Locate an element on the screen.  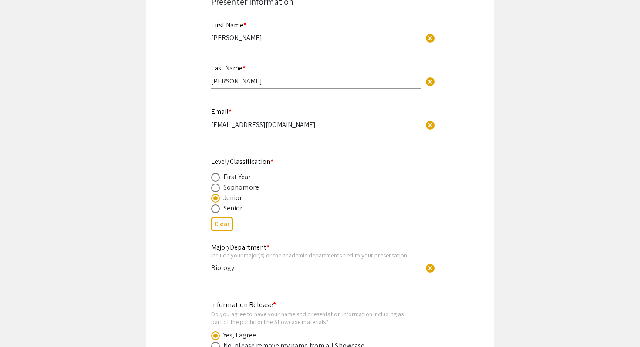
div: Junior is located at coordinates (233, 198).